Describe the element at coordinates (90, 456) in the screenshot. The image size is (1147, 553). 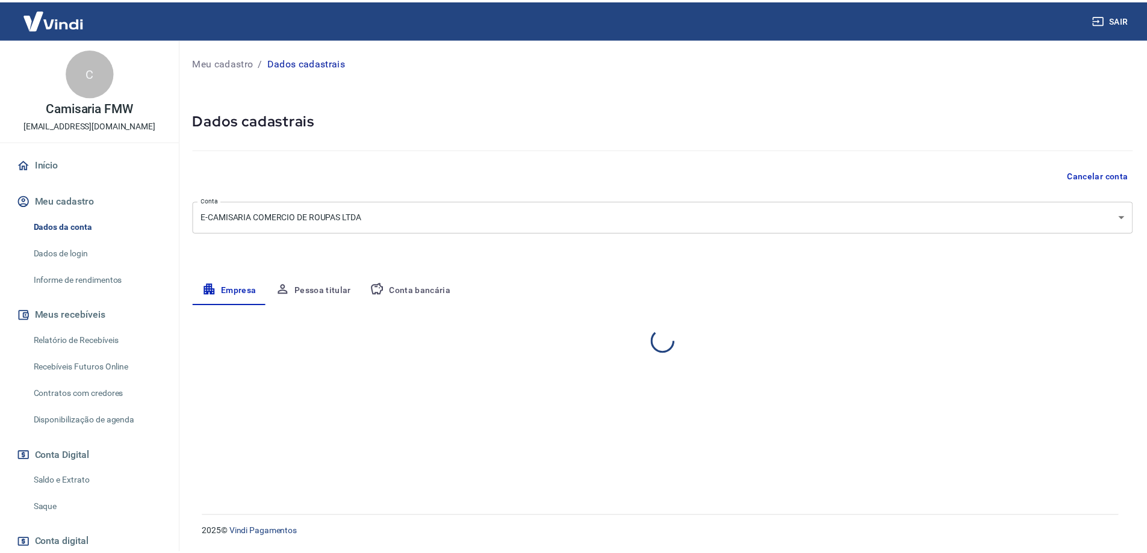
I see `button: Conta Digital` at that location.